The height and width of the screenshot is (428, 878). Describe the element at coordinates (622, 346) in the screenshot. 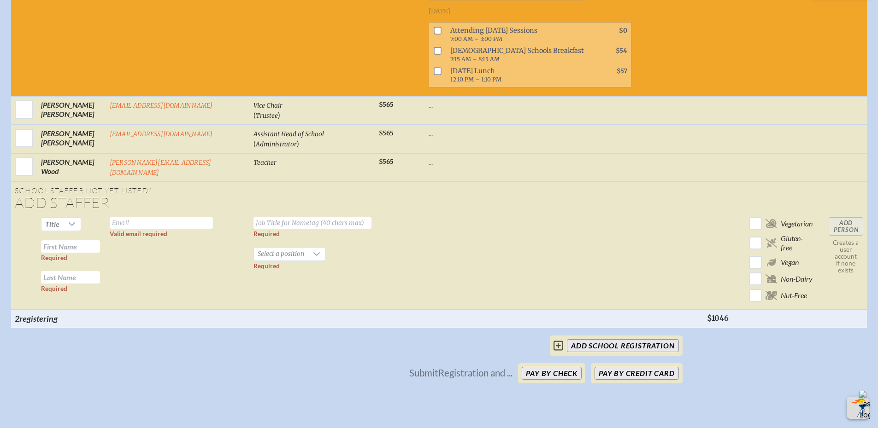

I see `input: add School Registration` at that location.